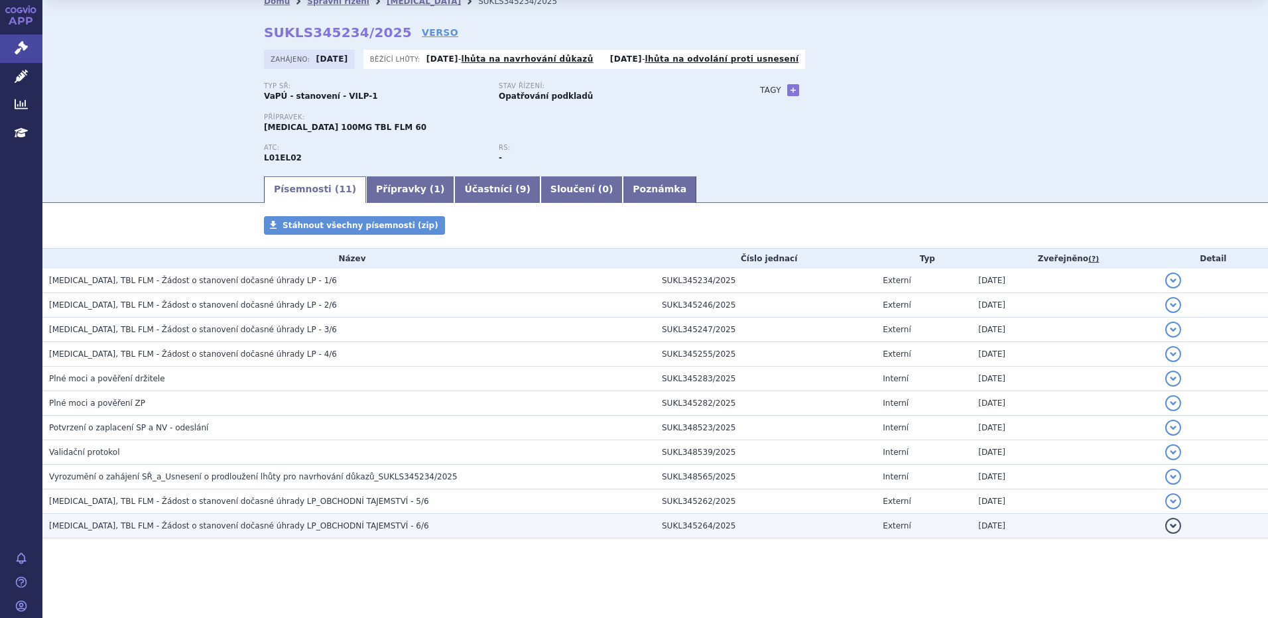 Image resolution: width=1268 pixels, height=618 pixels. What do you see at coordinates (497, 190) in the screenshot?
I see `a: Účastníci (9)` at bounding box center [497, 190].